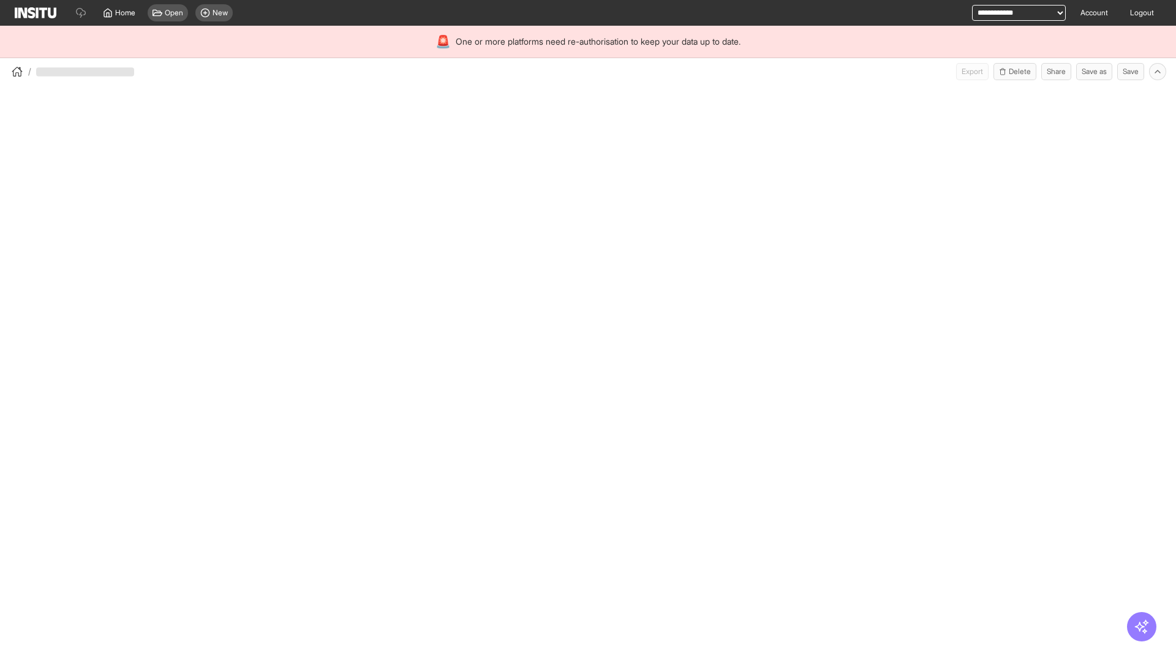  Describe the element at coordinates (125, 13) in the screenshot. I see `span: Home` at that location.